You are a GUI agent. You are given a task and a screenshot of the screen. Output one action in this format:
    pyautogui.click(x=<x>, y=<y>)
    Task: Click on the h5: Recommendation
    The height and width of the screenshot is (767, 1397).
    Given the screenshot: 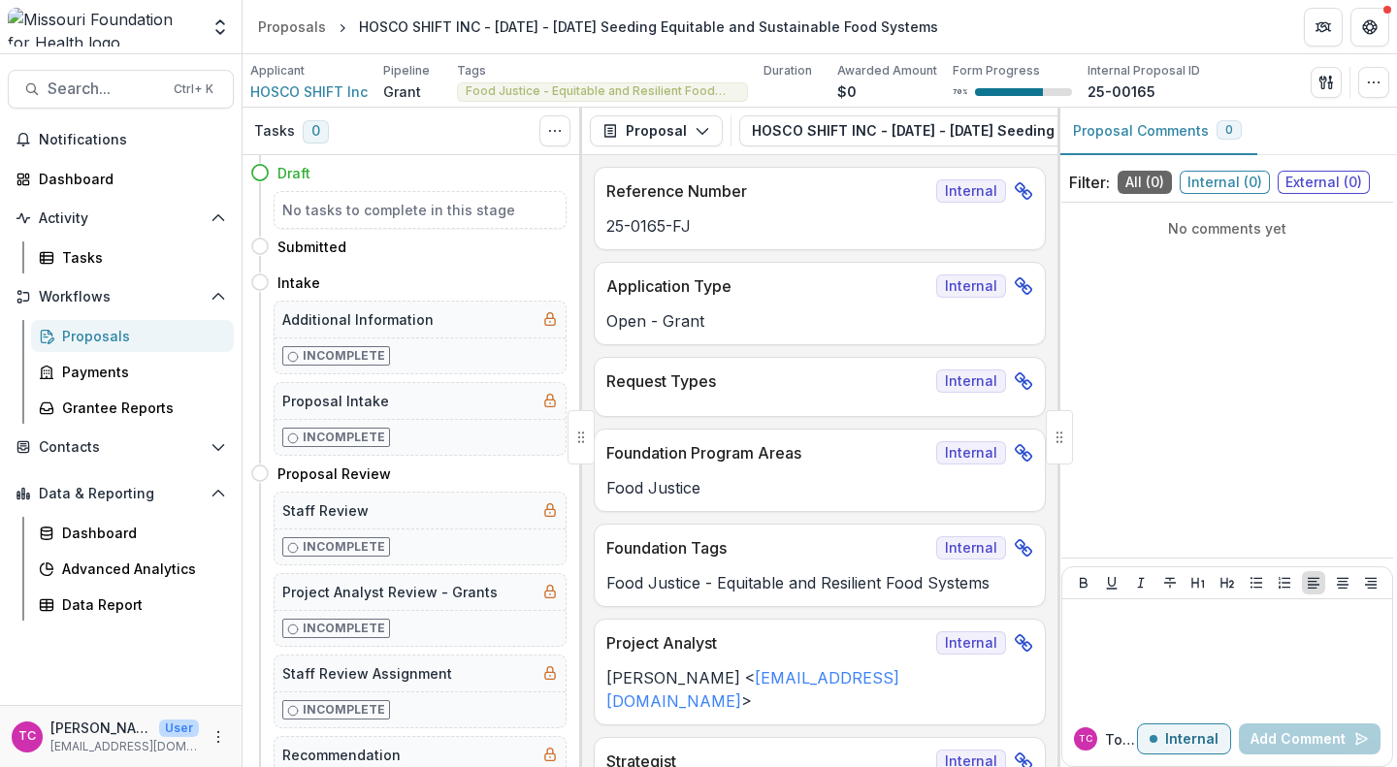 What is the action you would take?
    pyautogui.click(x=341, y=755)
    